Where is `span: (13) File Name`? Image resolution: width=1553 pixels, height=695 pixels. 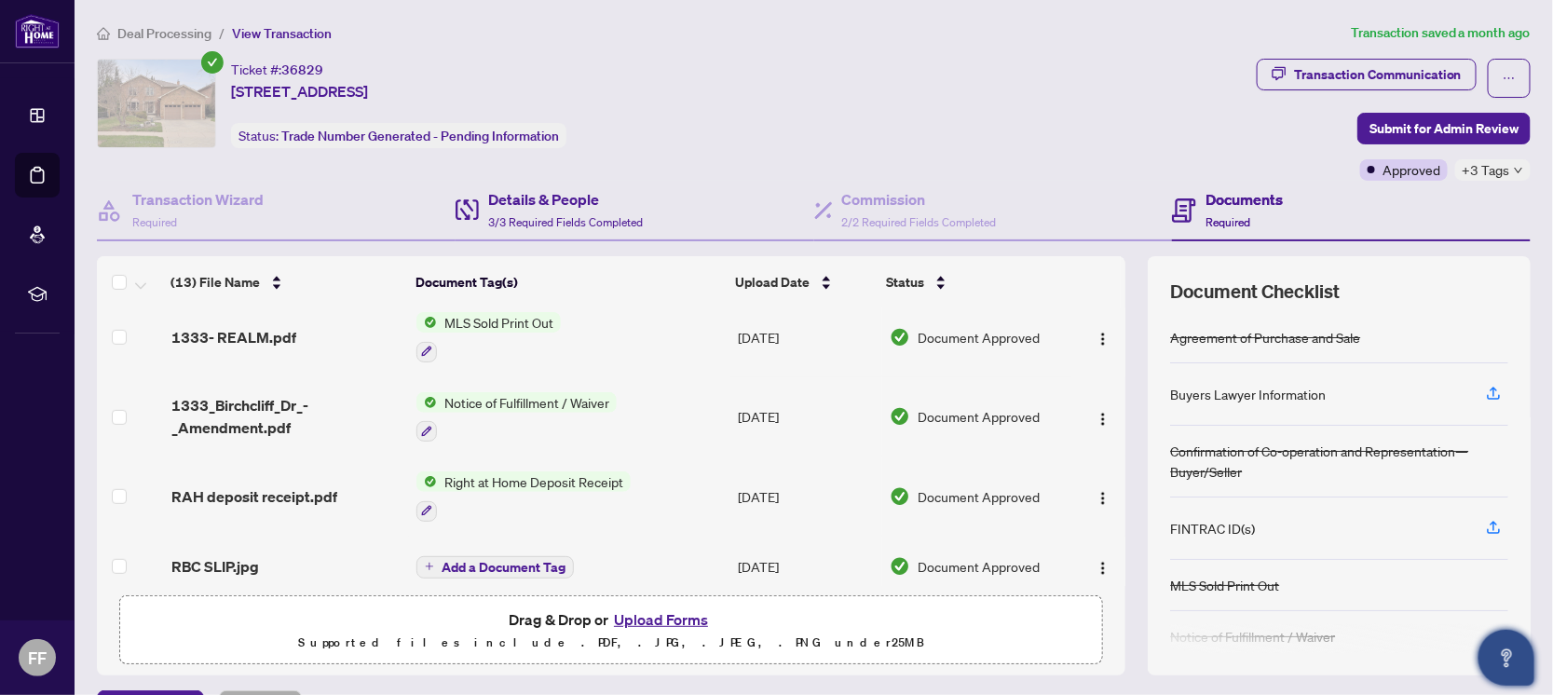
span: (13) File Name is located at coordinates (215, 282).